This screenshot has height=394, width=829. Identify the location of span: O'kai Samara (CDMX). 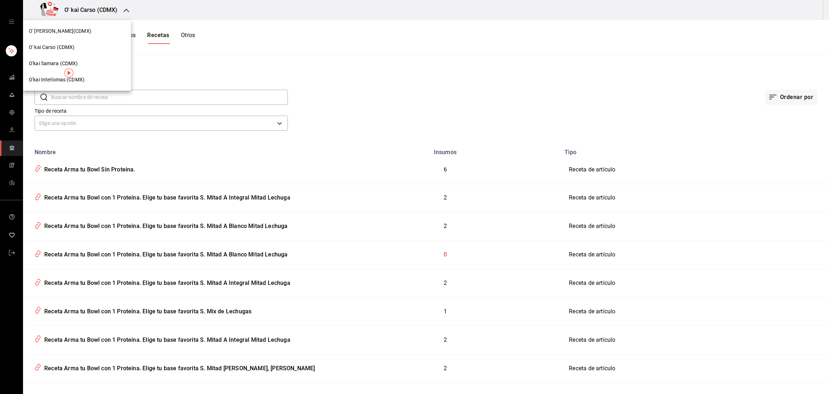
(53, 63).